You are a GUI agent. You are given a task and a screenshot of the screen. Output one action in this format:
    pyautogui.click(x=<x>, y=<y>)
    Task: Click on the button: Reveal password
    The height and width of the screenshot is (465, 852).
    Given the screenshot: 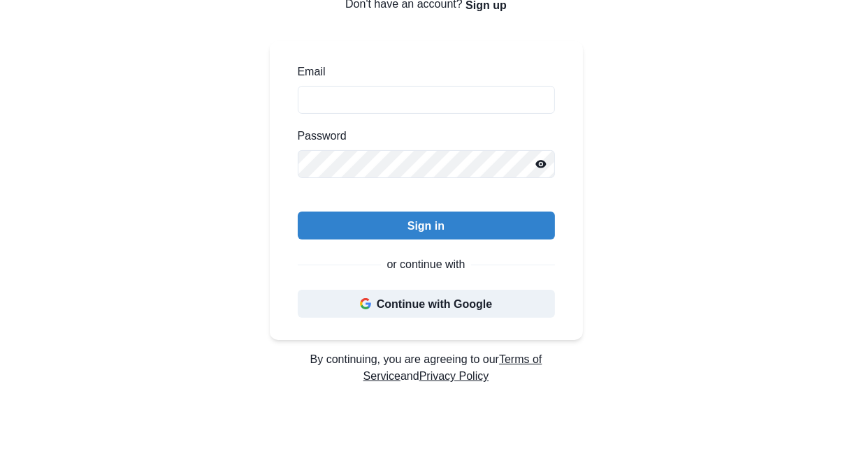 What is the action you would take?
    pyautogui.click(x=541, y=164)
    